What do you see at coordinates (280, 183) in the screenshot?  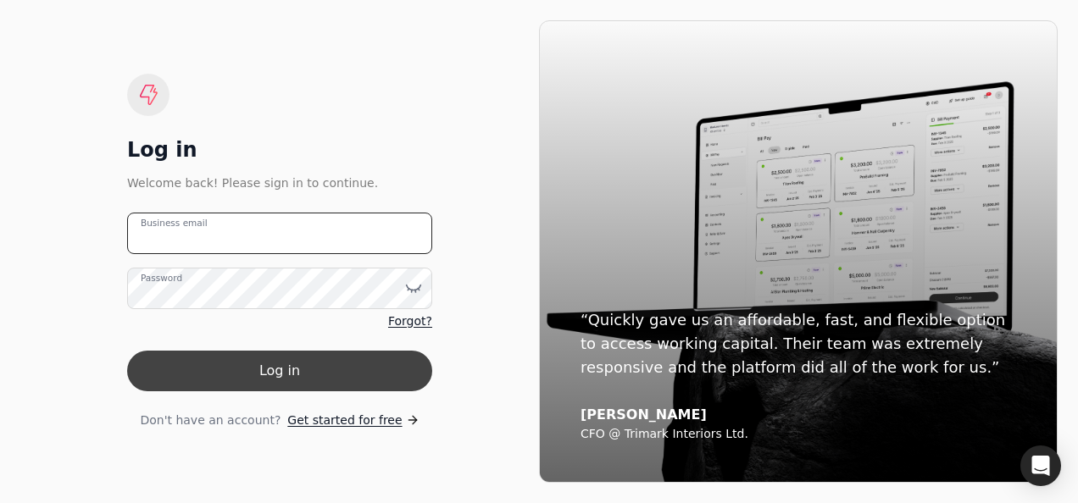 I see `div: Welcome back! Please sign in to continue.` at bounding box center [280, 183].